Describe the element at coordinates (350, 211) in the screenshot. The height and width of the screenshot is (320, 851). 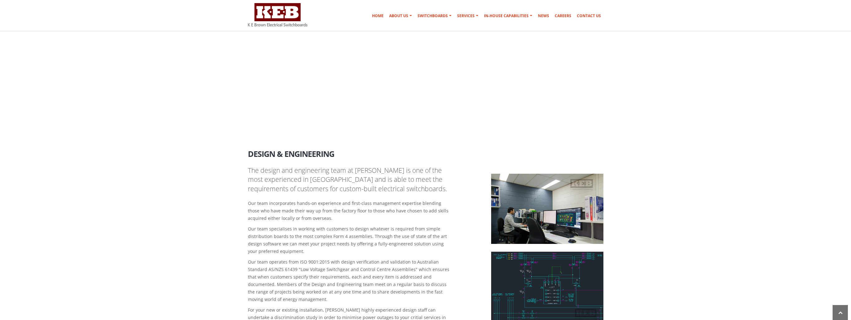
I see `p: Our team incorporates hands-on experience and first-class management expertise blending those who...` at that location.